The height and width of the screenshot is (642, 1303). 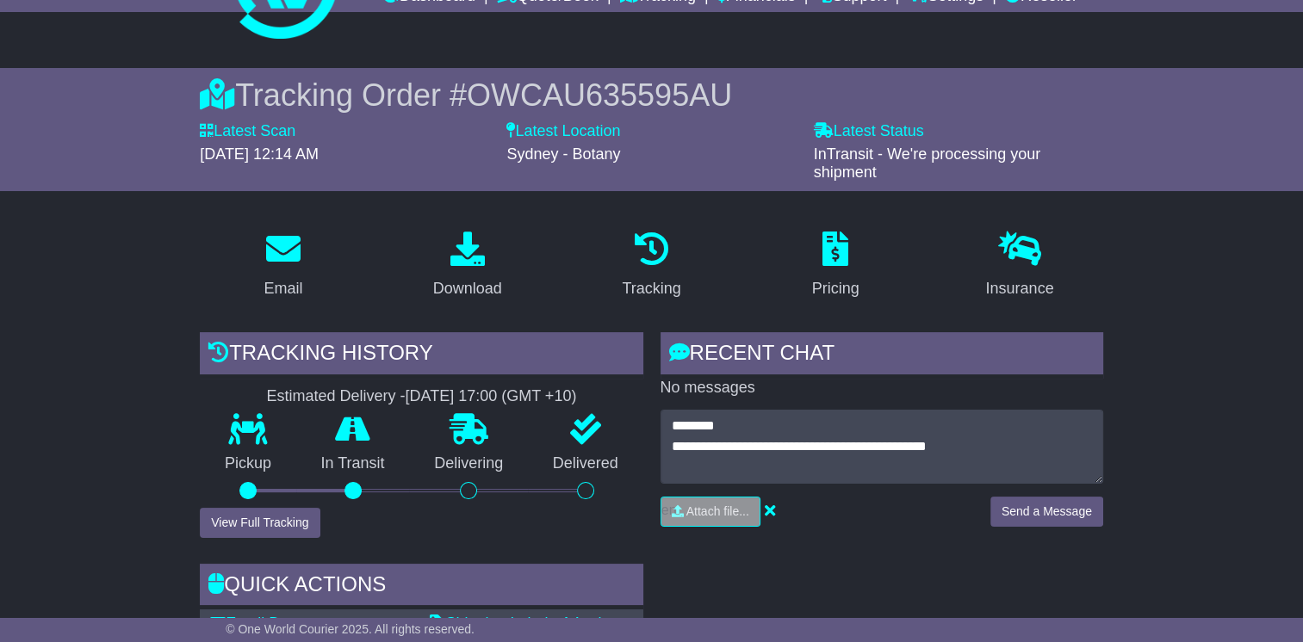 I want to click on div: Email, so click(x=283, y=288).